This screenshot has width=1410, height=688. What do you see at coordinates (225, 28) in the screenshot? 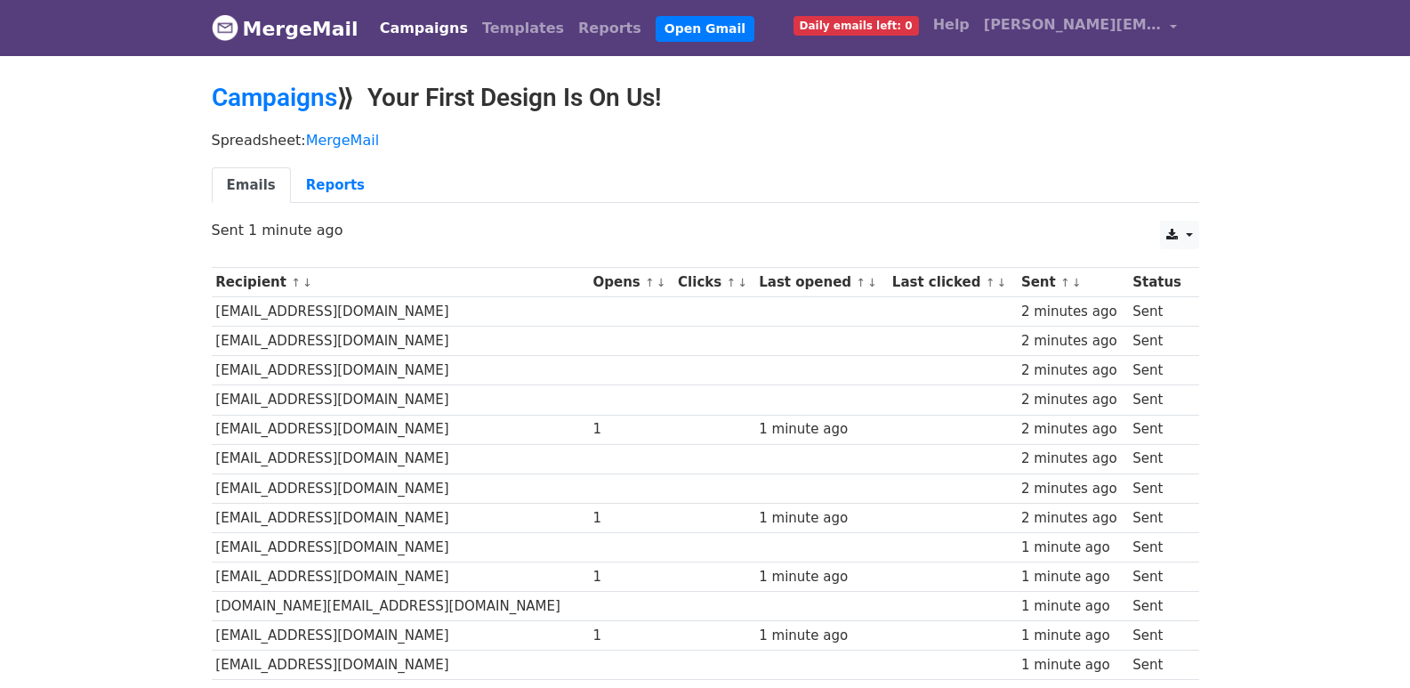
I see `img: MergeMail logo` at bounding box center [225, 28].